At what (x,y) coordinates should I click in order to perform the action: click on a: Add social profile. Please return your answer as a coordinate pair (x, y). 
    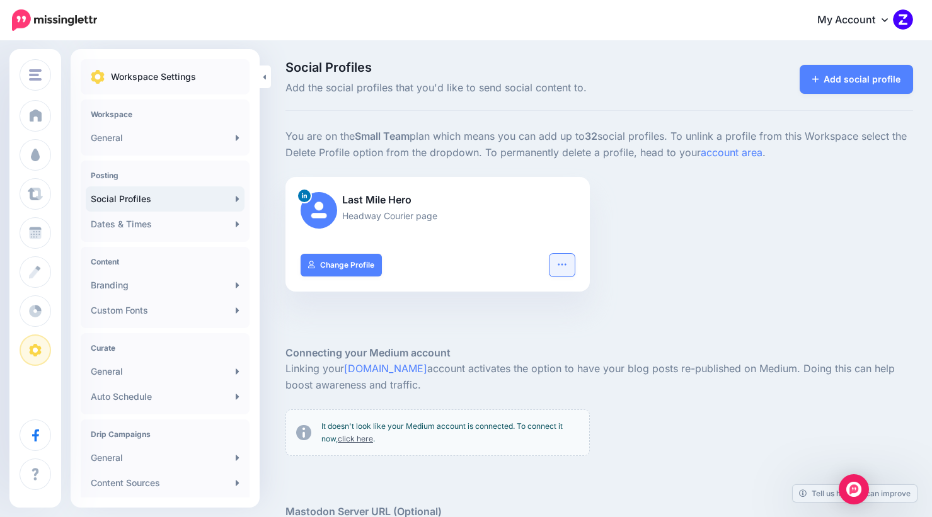
    Looking at the image, I should click on (856, 79).